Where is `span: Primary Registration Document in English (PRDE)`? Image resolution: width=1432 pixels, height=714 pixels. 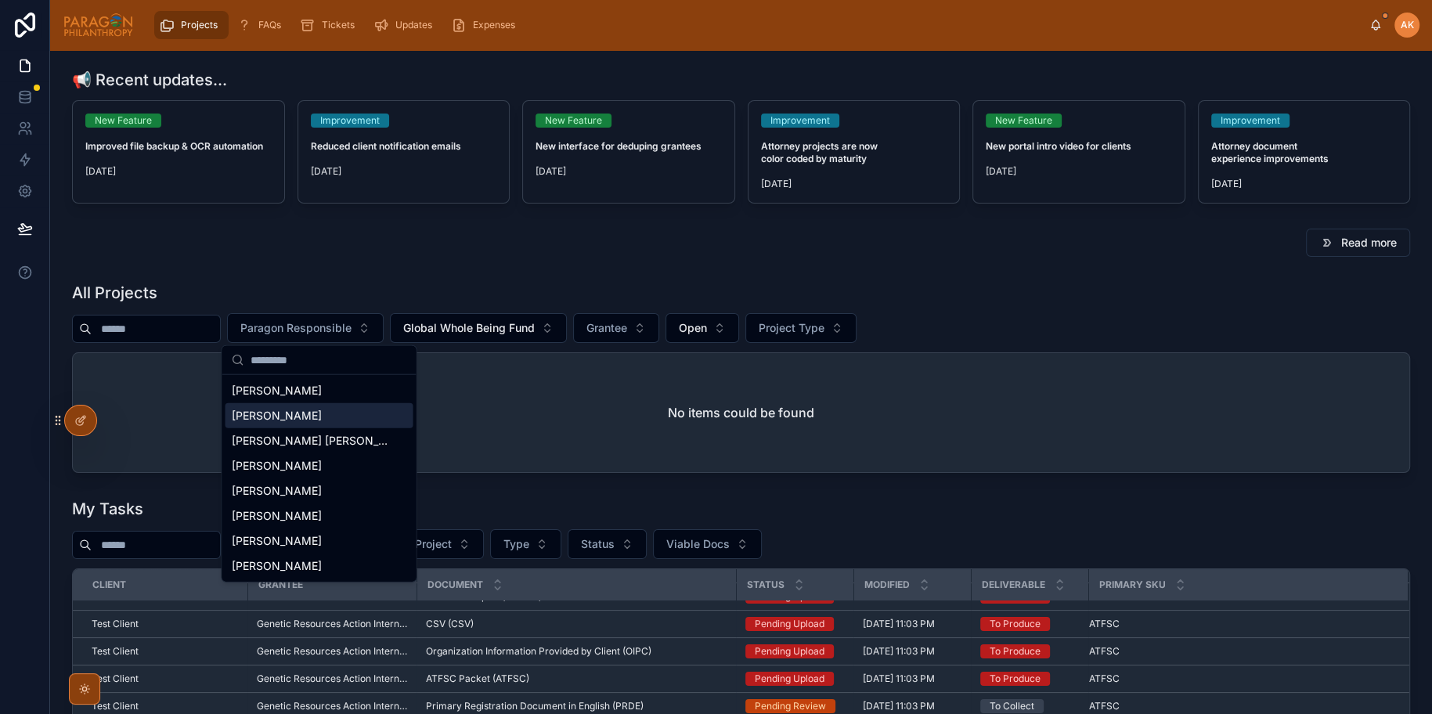 span: Primary Registration Document in English (PRDE) is located at coordinates (535, 706).